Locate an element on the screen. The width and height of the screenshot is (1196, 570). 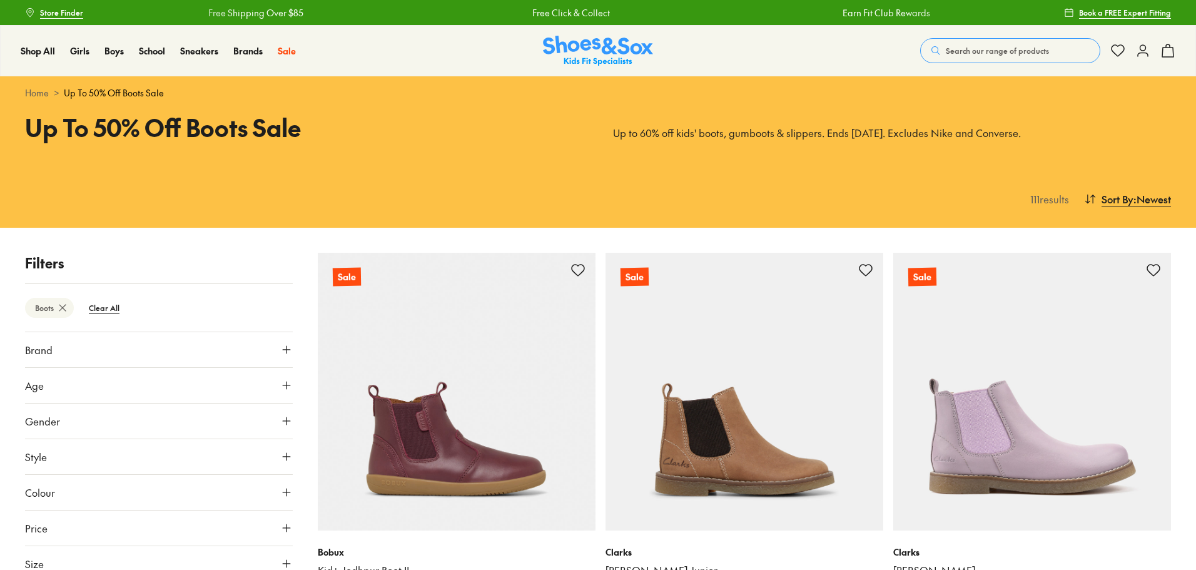
button: Style is located at coordinates (159, 457).